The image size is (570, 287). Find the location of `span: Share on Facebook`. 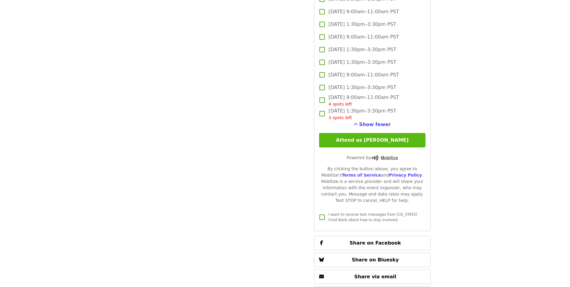

span: Share on Facebook is located at coordinates (375, 243).